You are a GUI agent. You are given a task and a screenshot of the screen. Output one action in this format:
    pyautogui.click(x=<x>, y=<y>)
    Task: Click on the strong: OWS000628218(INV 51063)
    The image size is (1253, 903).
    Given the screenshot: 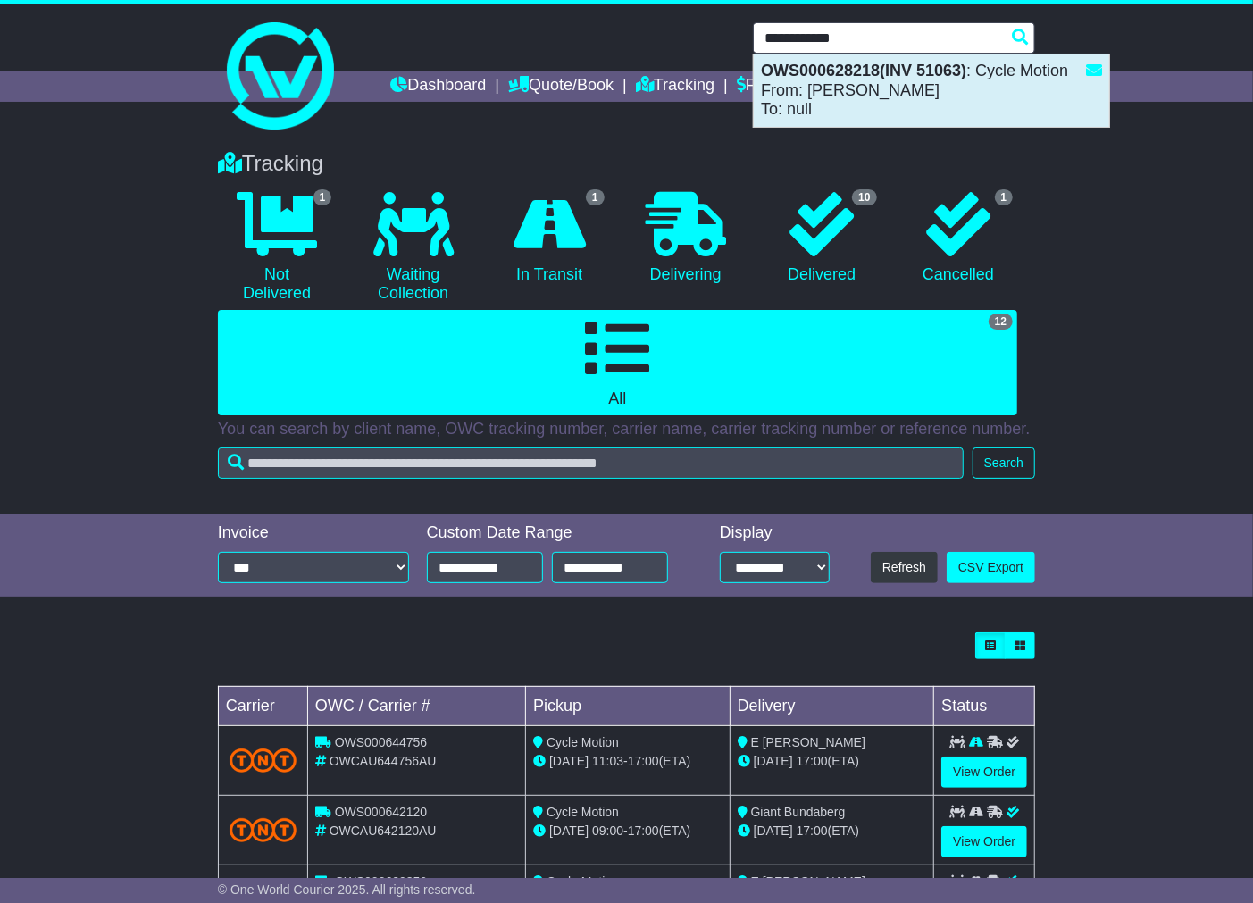 What is the action you would take?
    pyautogui.click(x=863, y=71)
    